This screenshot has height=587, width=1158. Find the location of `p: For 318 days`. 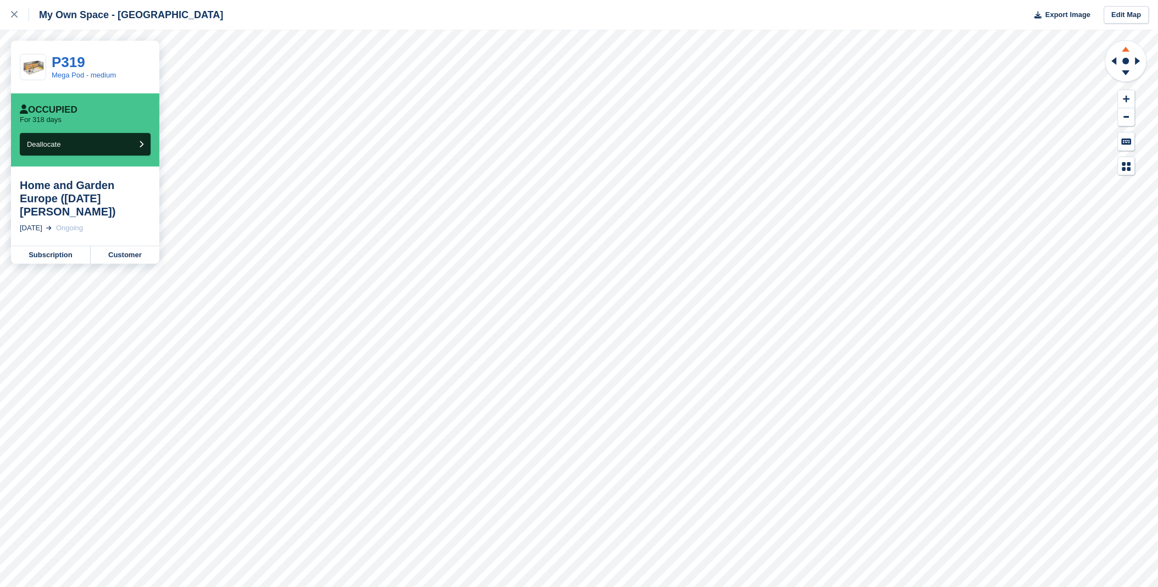

p: For 318 days is located at coordinates (41, 120).